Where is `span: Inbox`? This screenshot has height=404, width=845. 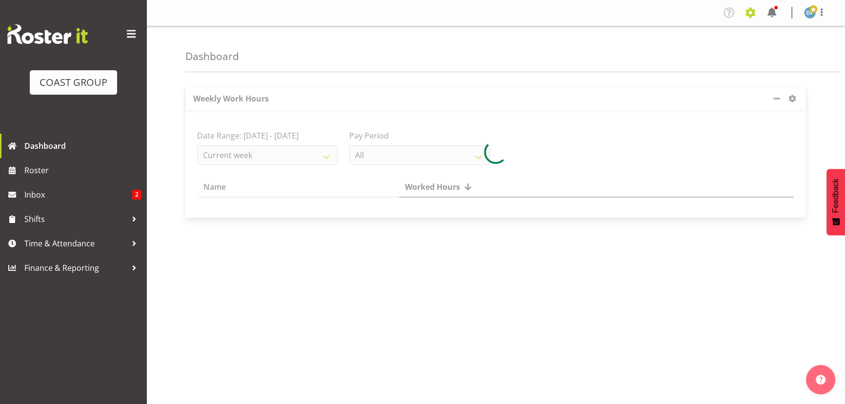 span: Inbox is located at coordinates (78, 195).